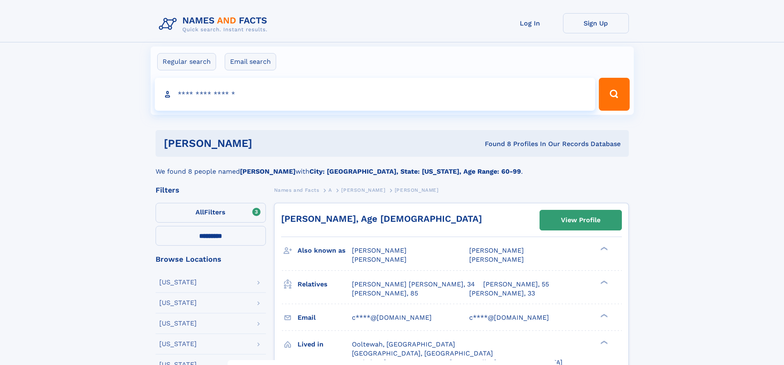 Image resolution: width=784 pixels, height=365 pixels. I want to click on h3: Email, so click(325, 318).